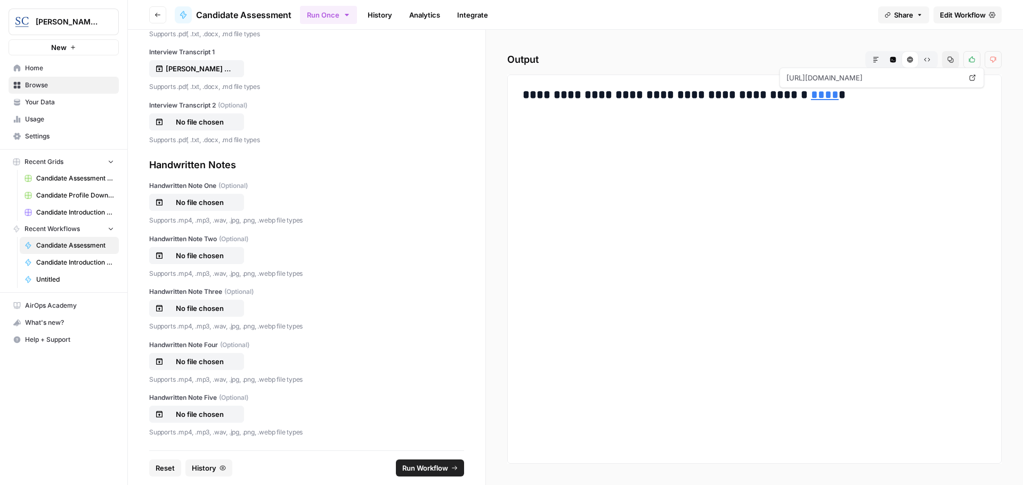 The width and height of the screenshot is (1023, 485). What do you see at coordinates (425, 15) in the screenshot?
I see `a: Analytics` at bounding box center [425, 15].